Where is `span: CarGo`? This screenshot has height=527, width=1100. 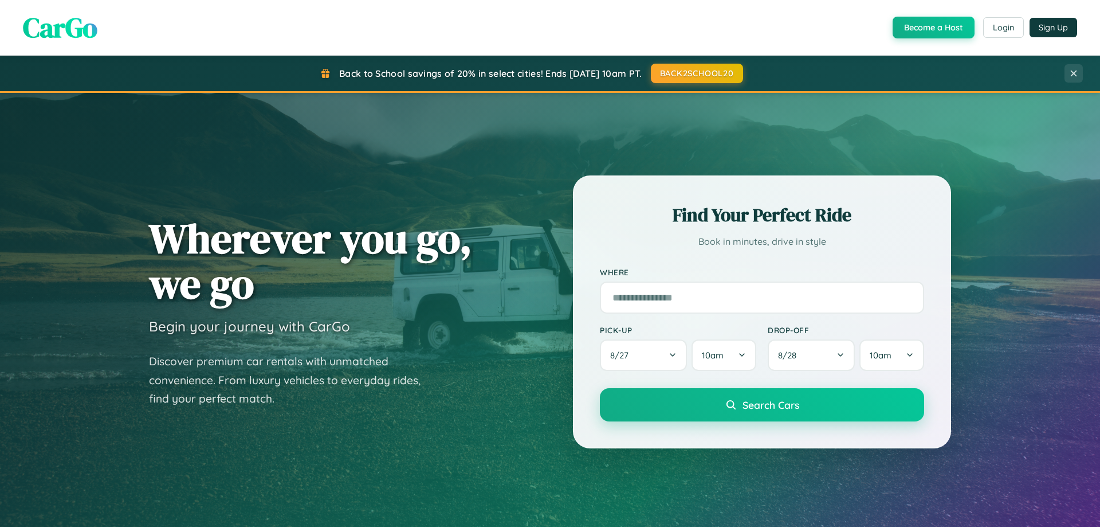 span: CarGo is located at coordinates (60, 28).